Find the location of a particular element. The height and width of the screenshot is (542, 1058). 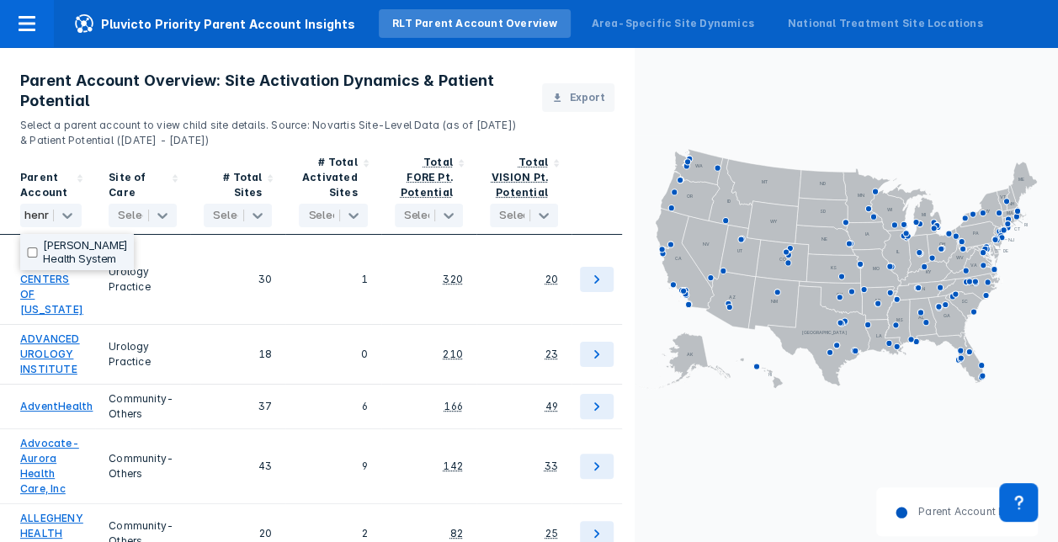

div: 210 is located at coordinates (453, 354).